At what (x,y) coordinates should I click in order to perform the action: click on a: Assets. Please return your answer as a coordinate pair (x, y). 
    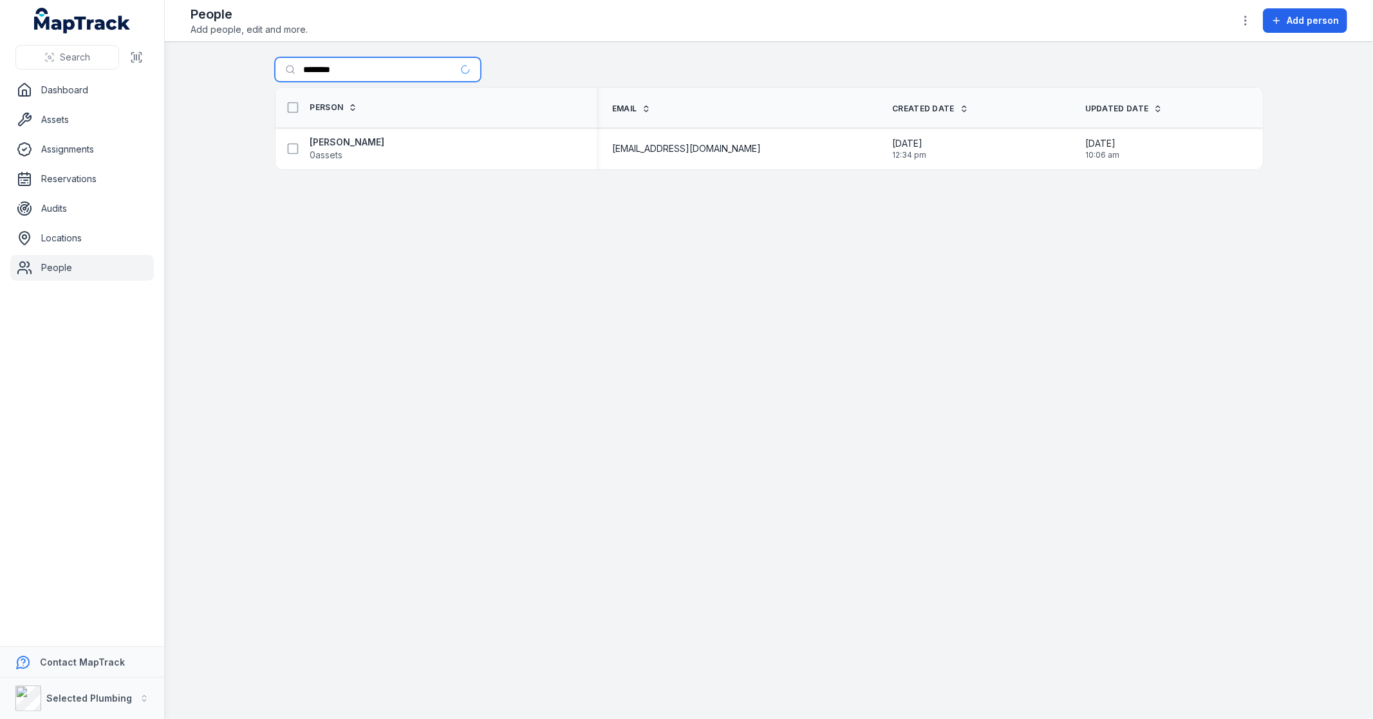
    Looking at the image, I should click on (82, 120).